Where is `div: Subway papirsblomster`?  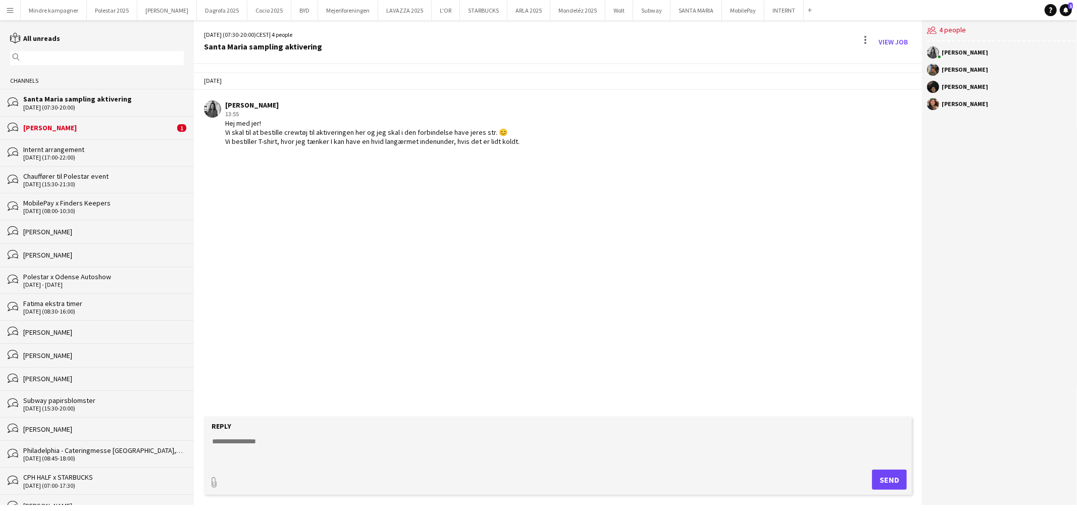 div: Subway papirsblomster is located at coordinates (103, 400).